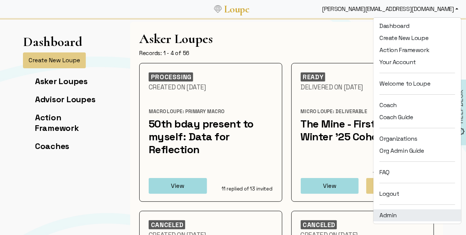  Describe the element at coordinates (218, 9) in the screenshot. I see `img: Loupe Logo` at that location.